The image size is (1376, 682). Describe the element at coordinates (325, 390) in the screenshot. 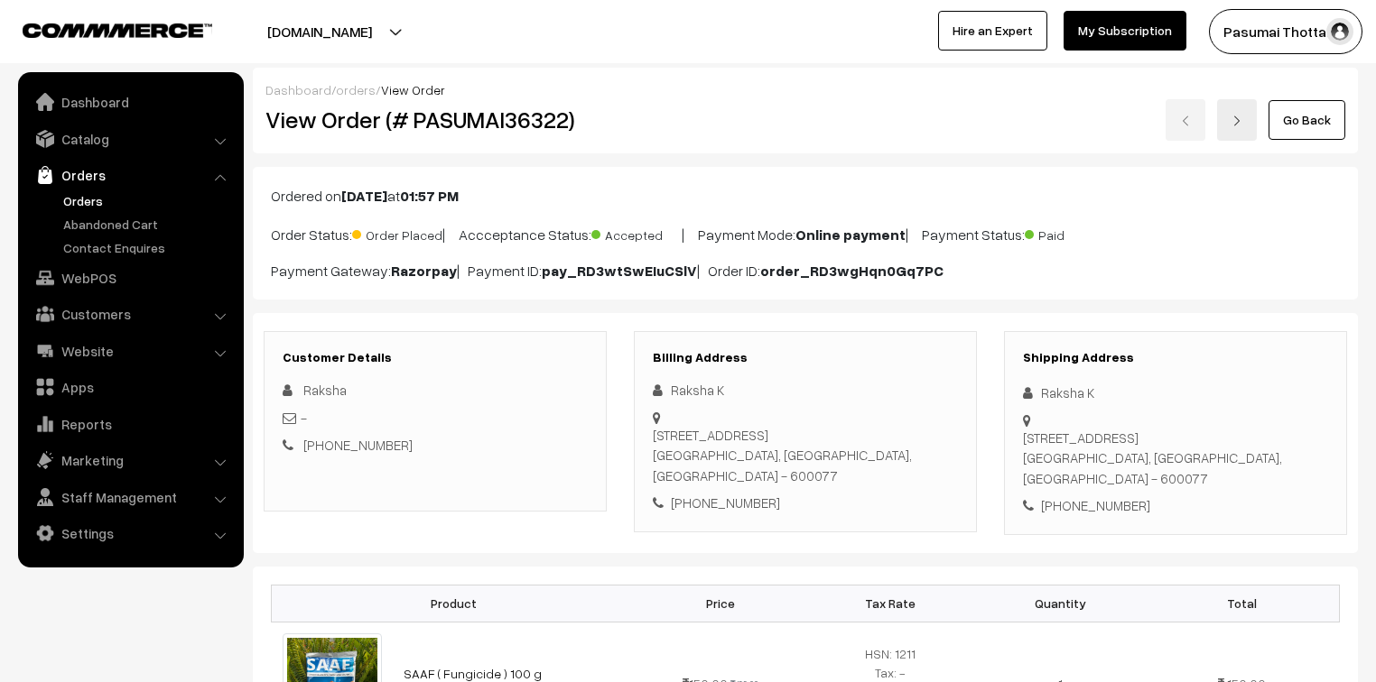

I see `span: Raksha` at that location.